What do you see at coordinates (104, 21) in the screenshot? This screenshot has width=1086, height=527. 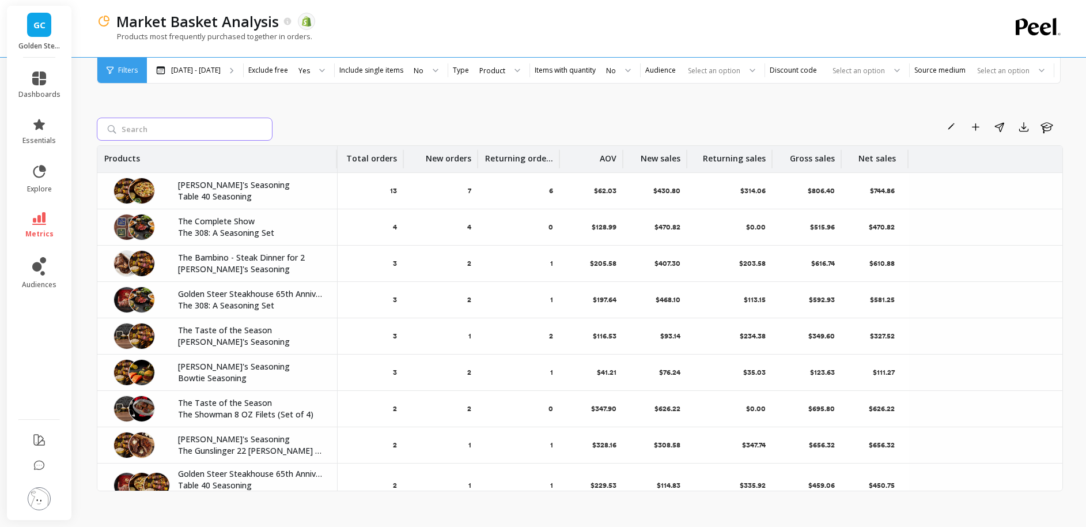 I see `img: header icon` at bounding box center [104, 21].